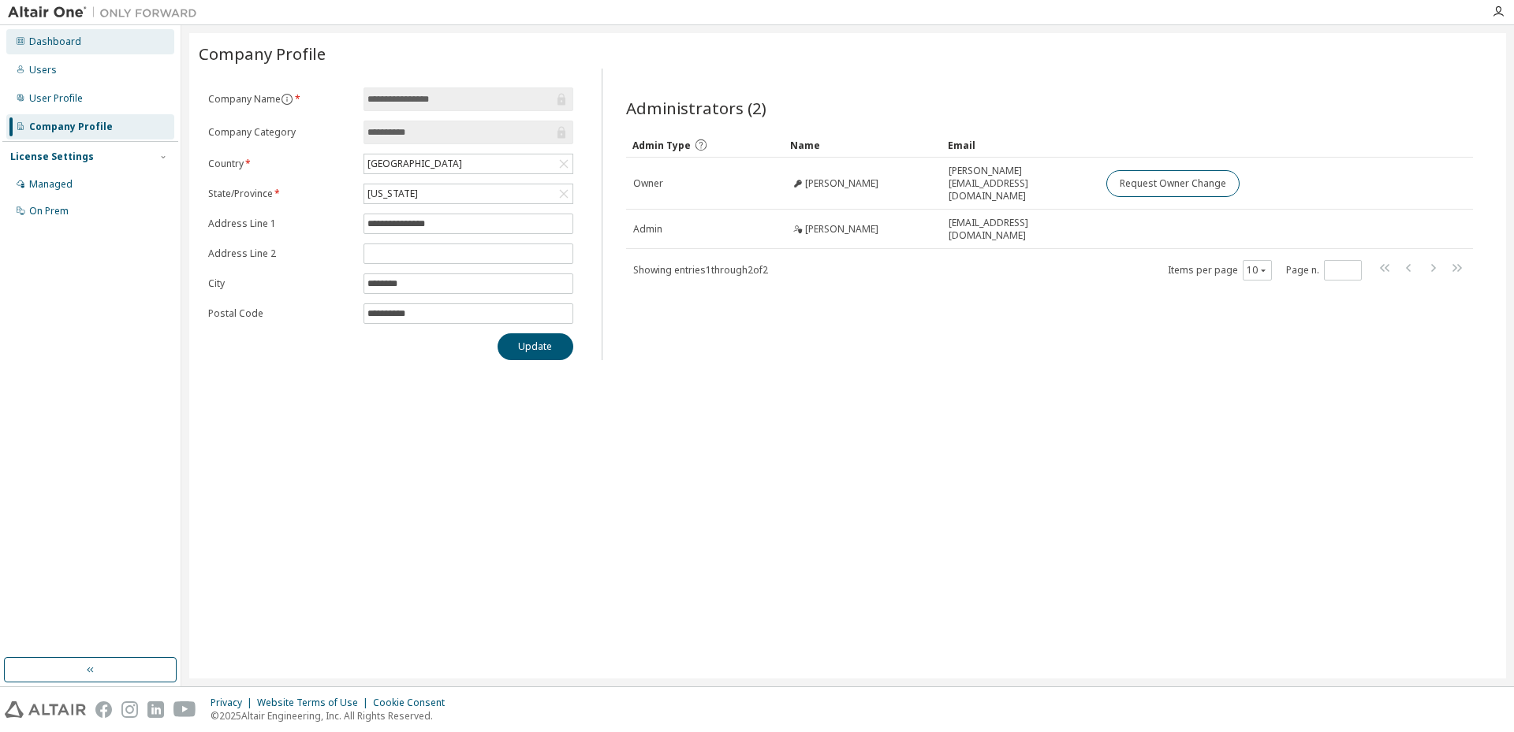  Describe the element at coordinates (71, 127) in the screenshot. I see `div: Company Profile` at that location.